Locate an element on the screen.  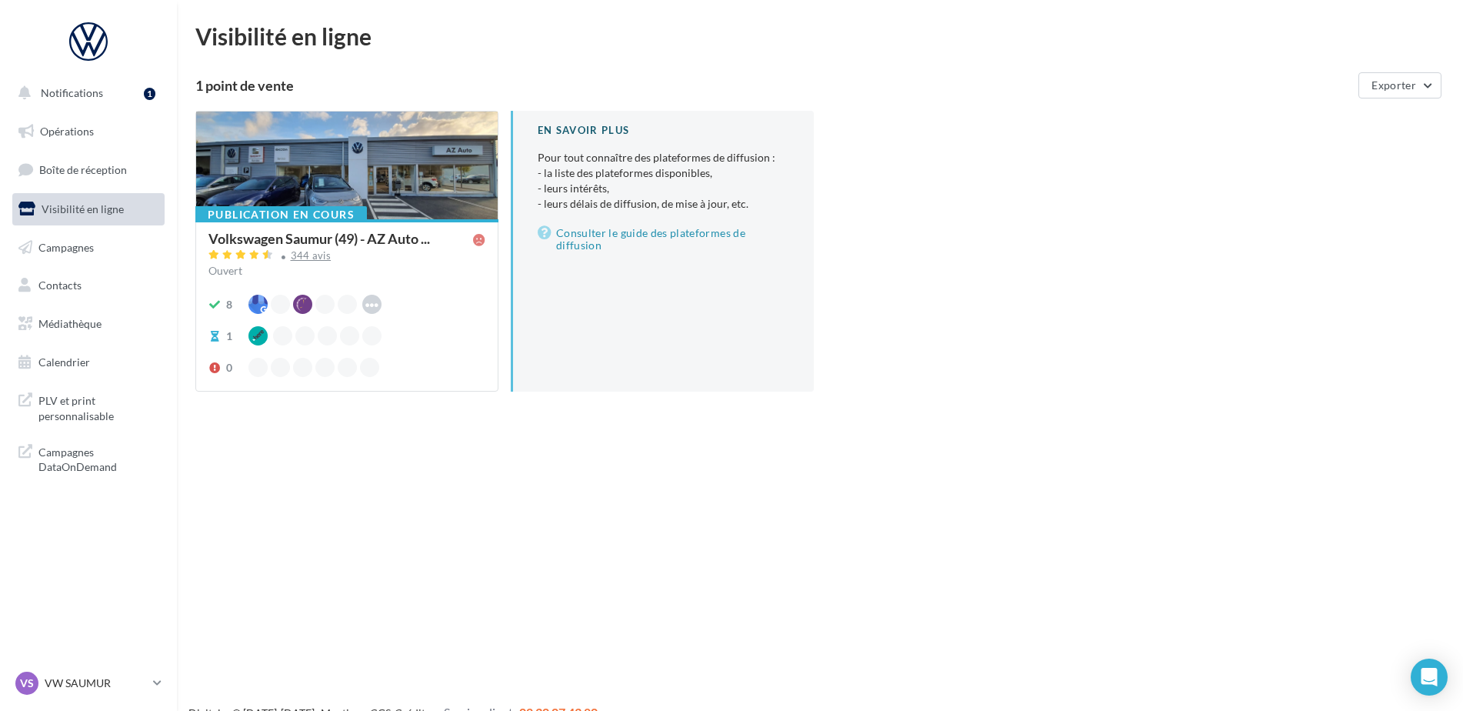
div: Visibilité en ligne is located at coordinates (820, 36).